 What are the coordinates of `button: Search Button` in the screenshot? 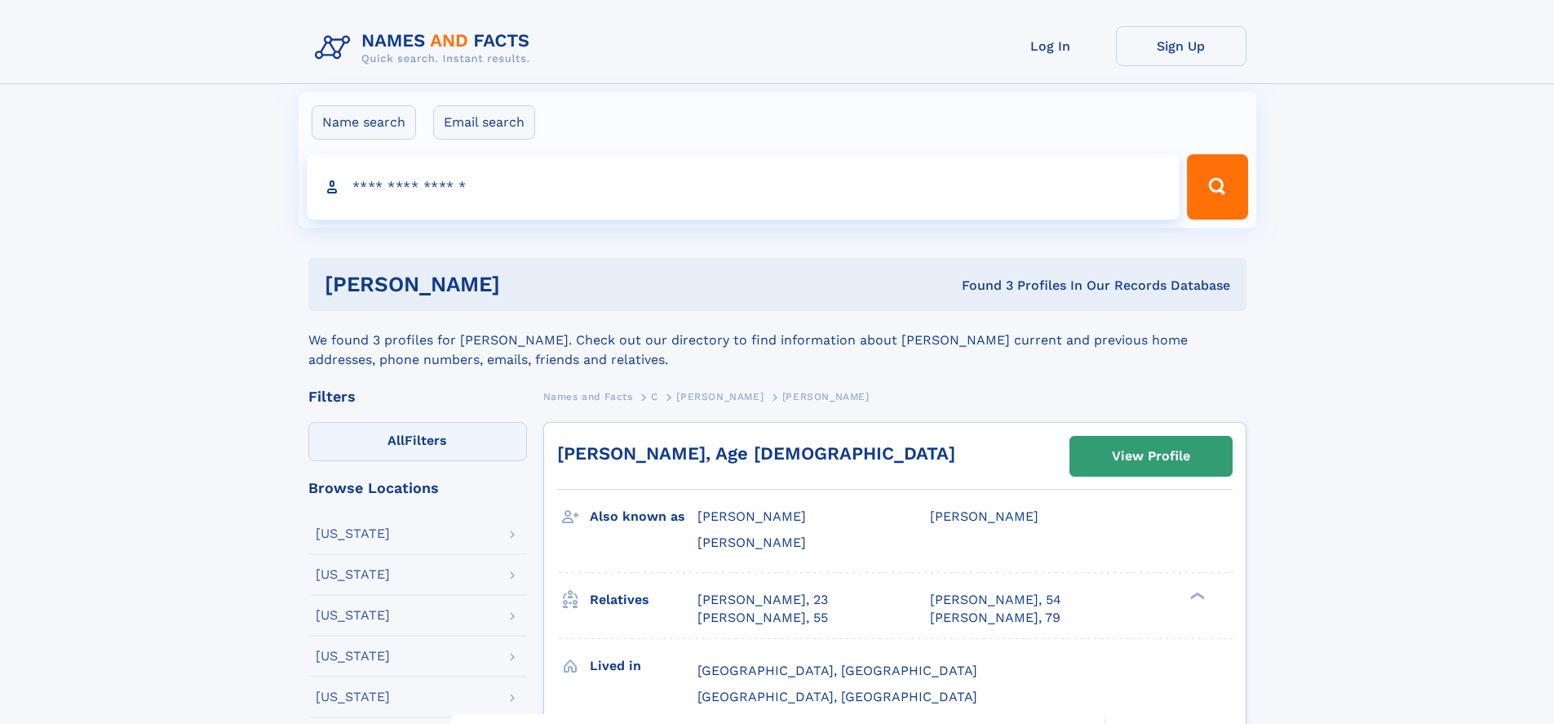 It's located at (1217, 187).